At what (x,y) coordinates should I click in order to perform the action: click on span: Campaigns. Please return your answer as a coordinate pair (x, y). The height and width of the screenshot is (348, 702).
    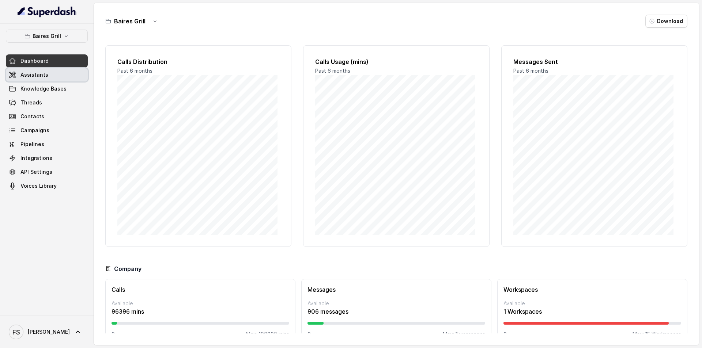
    Looking at the image, I should click on (35, 130).